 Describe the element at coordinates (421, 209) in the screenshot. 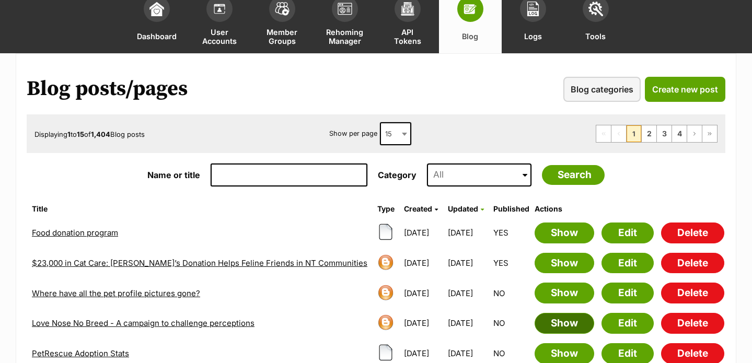

I see `a: Created` at that location.